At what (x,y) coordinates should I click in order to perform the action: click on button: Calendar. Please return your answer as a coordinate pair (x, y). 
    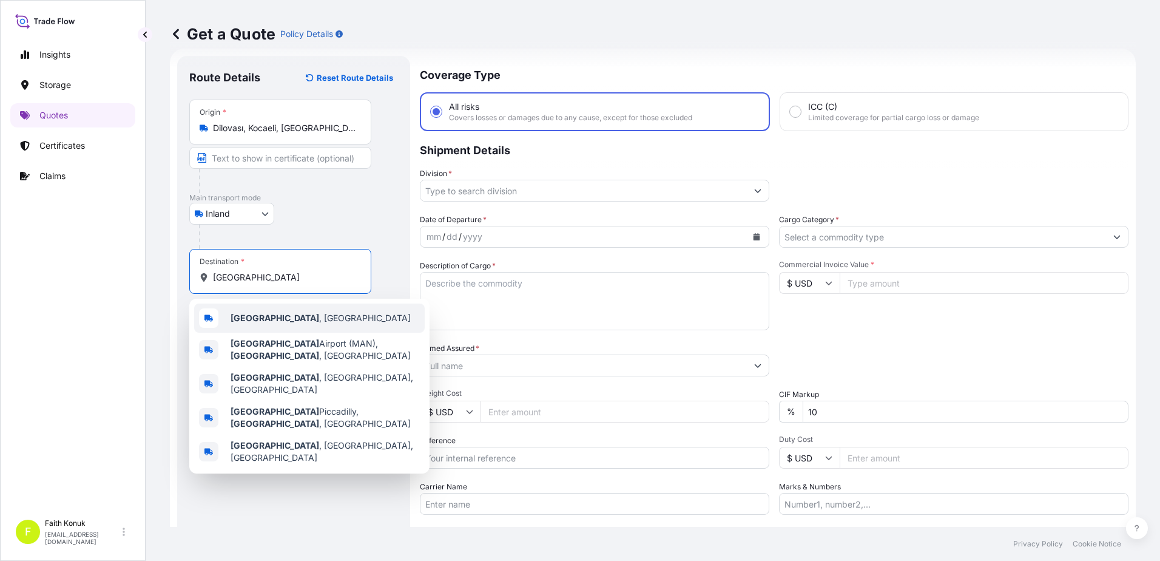
    Looking at the image, I should click on (757, 237).